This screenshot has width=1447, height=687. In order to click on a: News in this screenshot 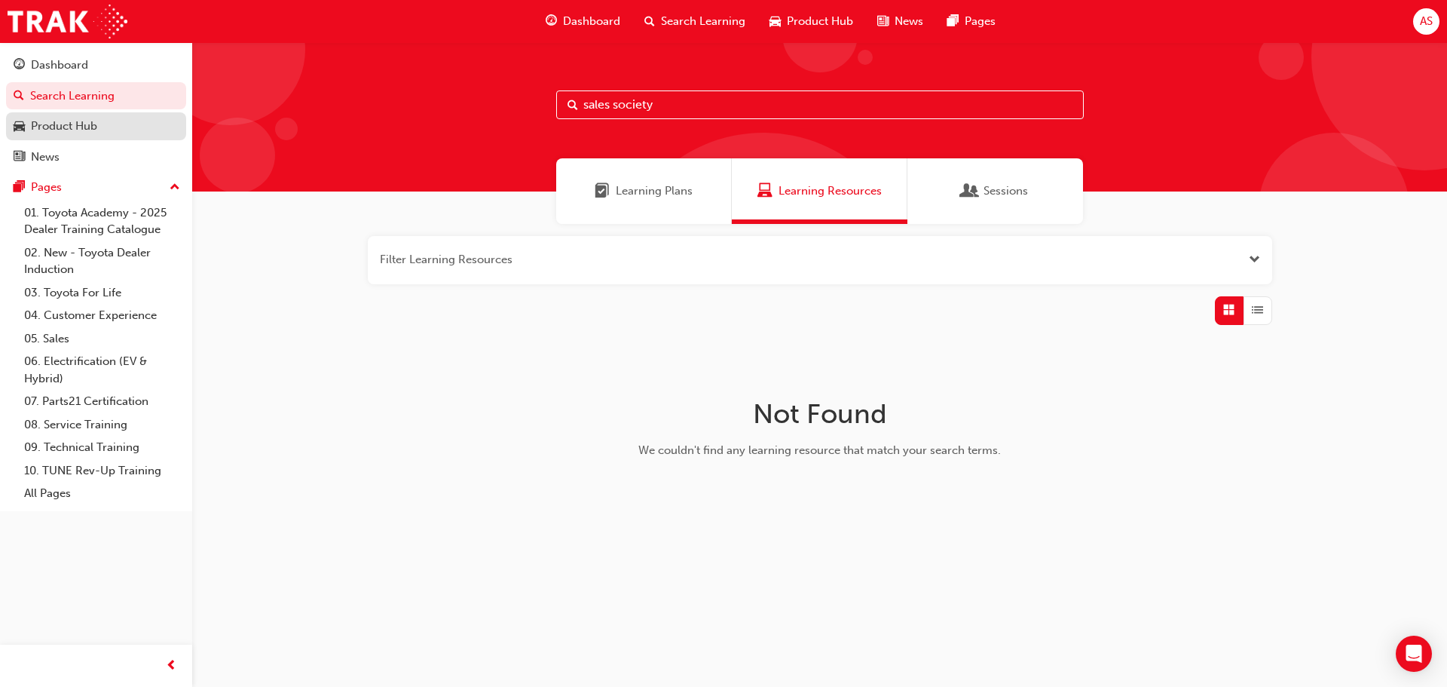, I will do `click(96, 157)`.